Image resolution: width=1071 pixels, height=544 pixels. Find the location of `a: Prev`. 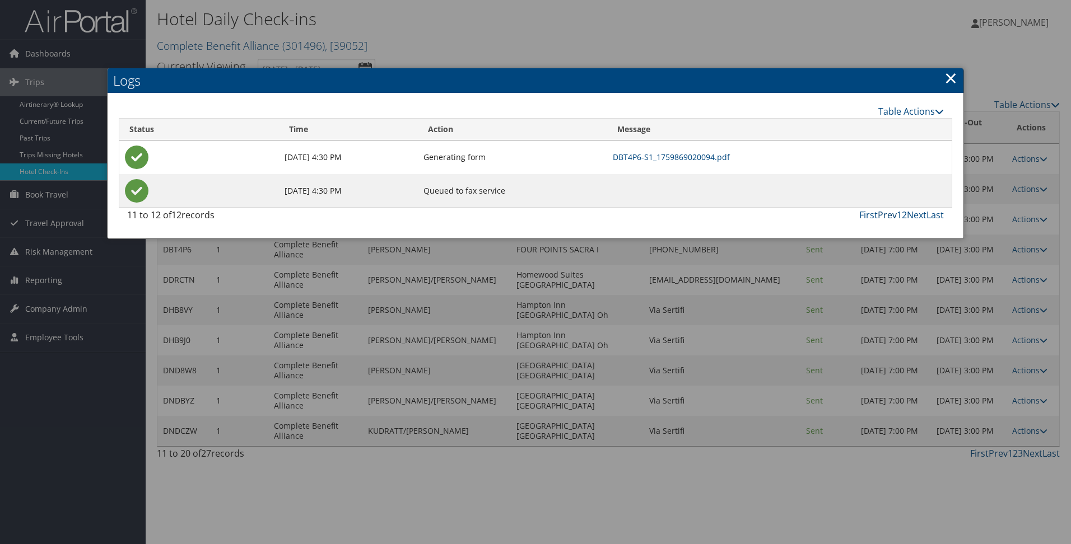

a: Prev is located at coordinates (887, 215).